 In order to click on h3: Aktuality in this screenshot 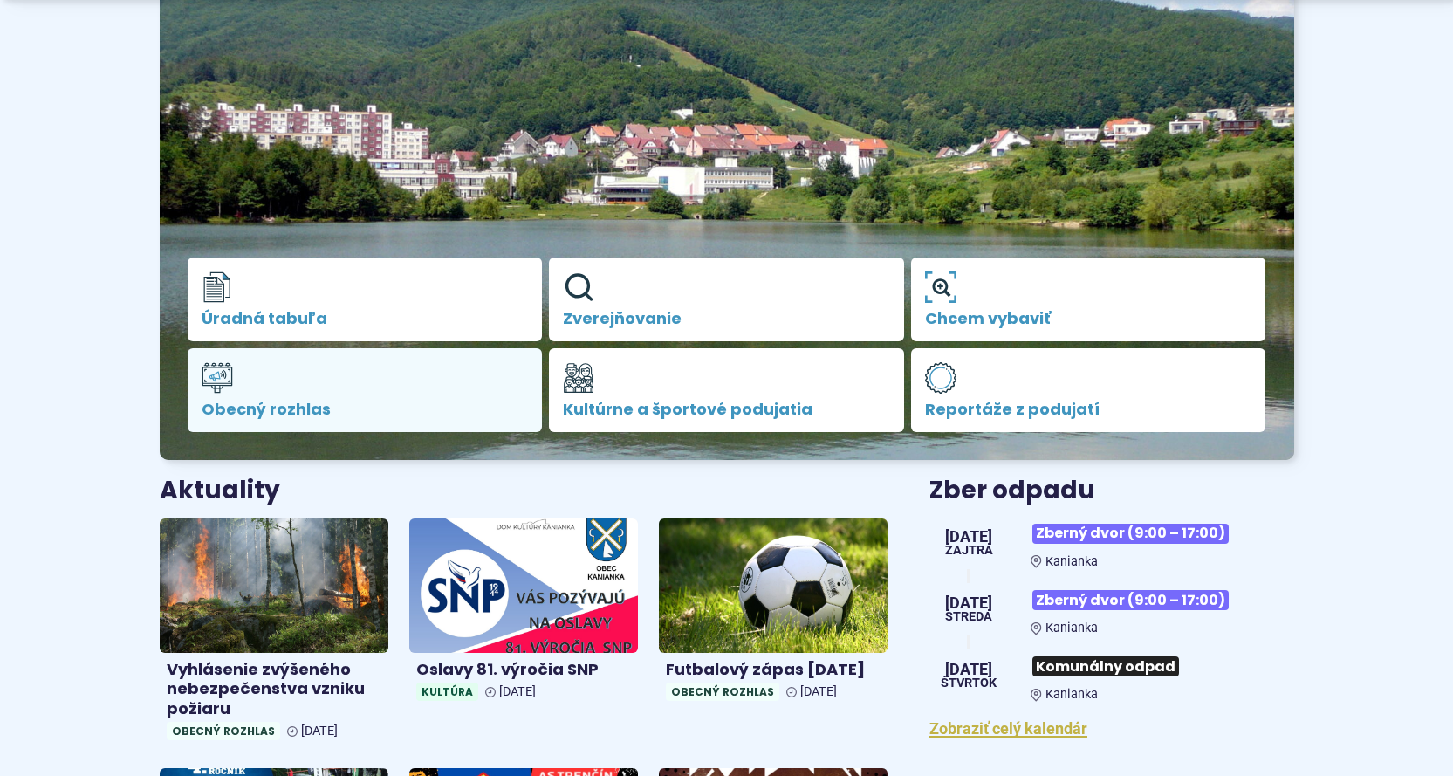, I will do `click(220, 490)`.